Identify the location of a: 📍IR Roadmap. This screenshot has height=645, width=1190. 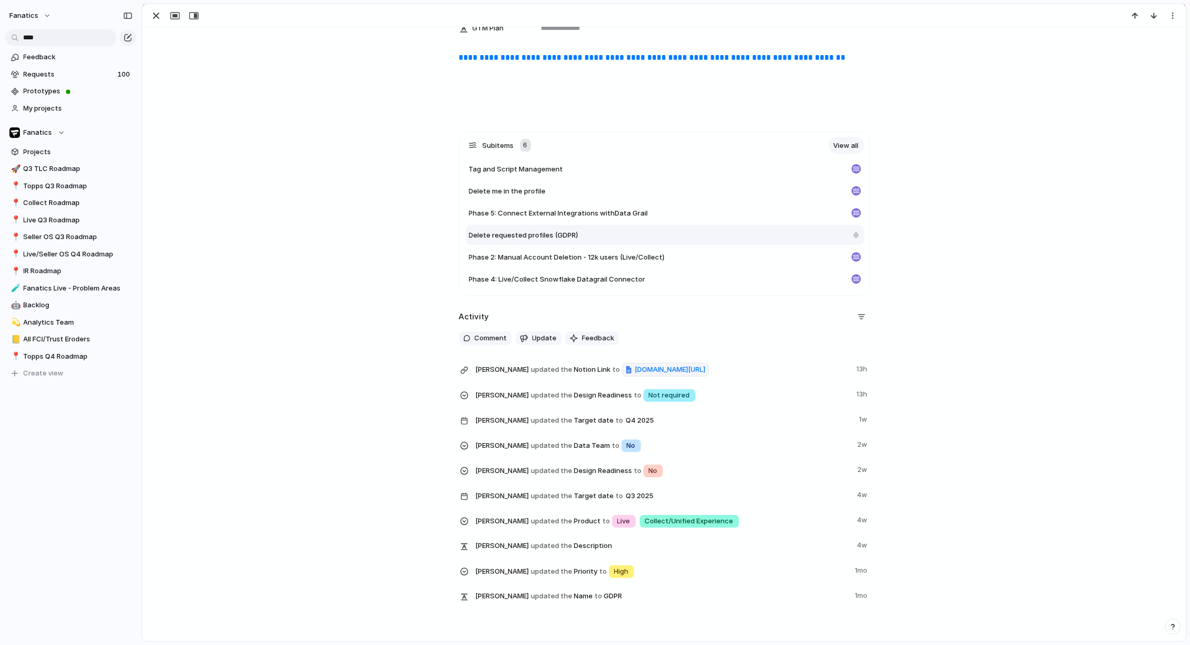
(71, 271).